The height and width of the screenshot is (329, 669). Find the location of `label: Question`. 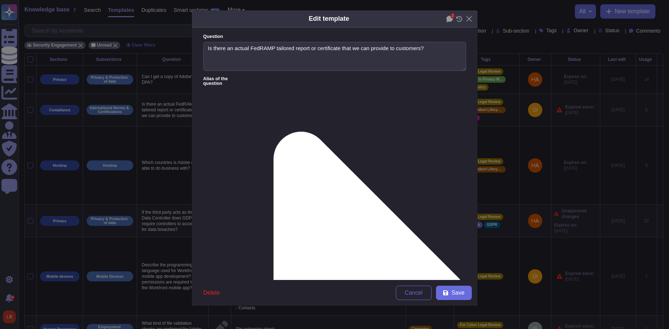

label: Question is located at coordinates (335, 37).